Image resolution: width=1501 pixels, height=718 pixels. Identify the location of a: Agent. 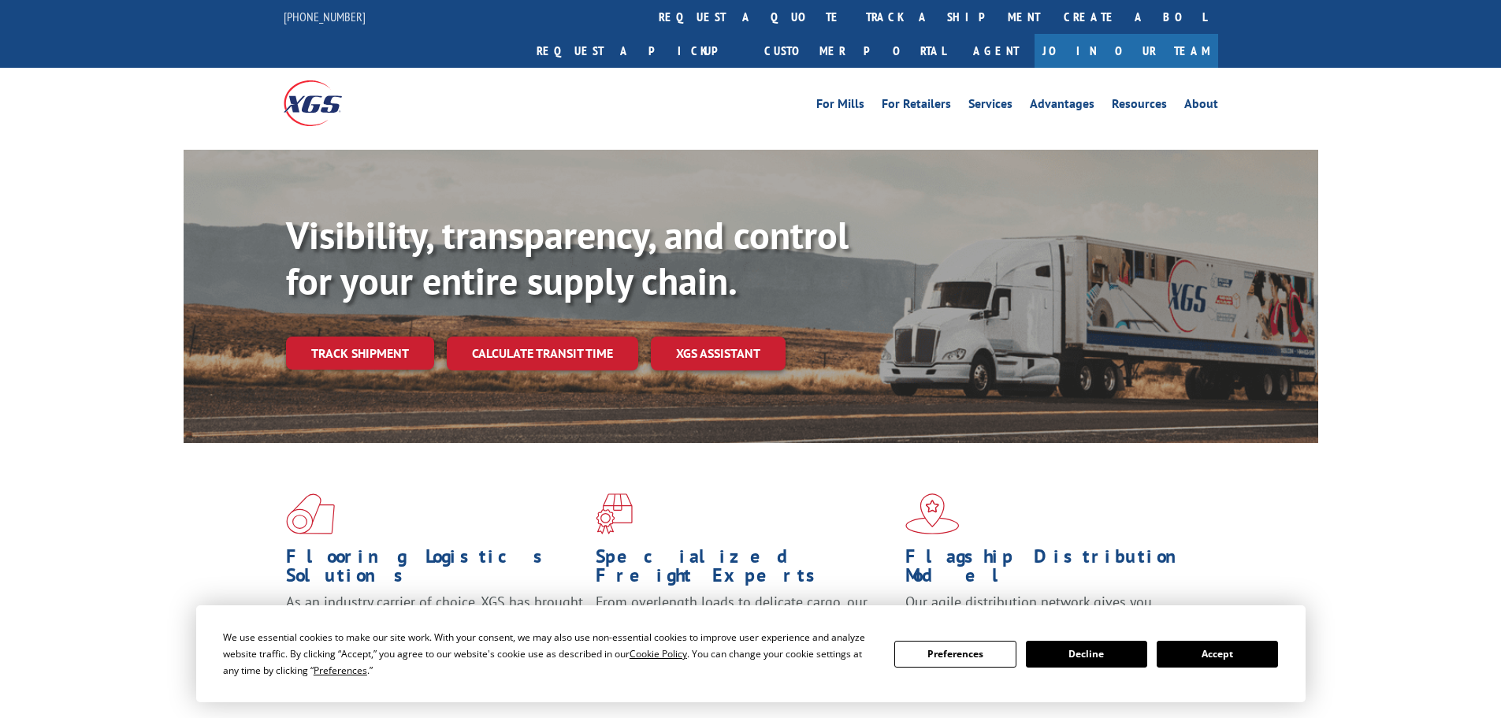
(996, 50).